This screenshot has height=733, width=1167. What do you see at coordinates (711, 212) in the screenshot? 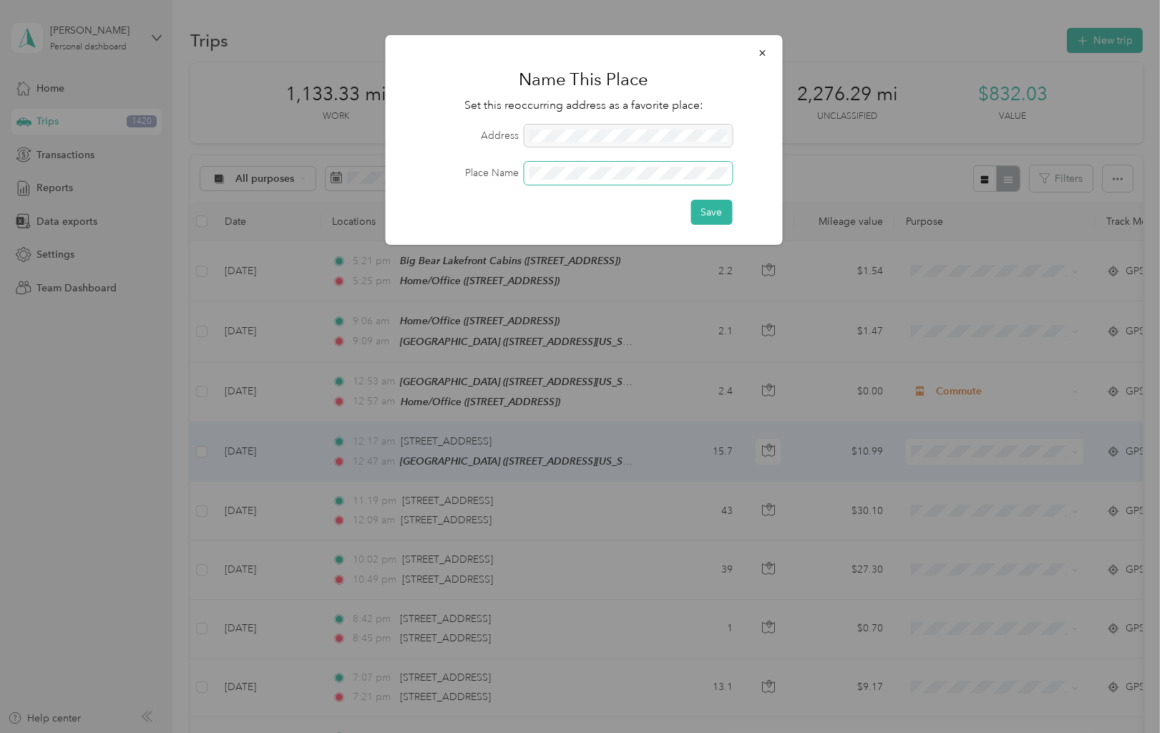
I see `button: Save` at bounding box center [711, 212].